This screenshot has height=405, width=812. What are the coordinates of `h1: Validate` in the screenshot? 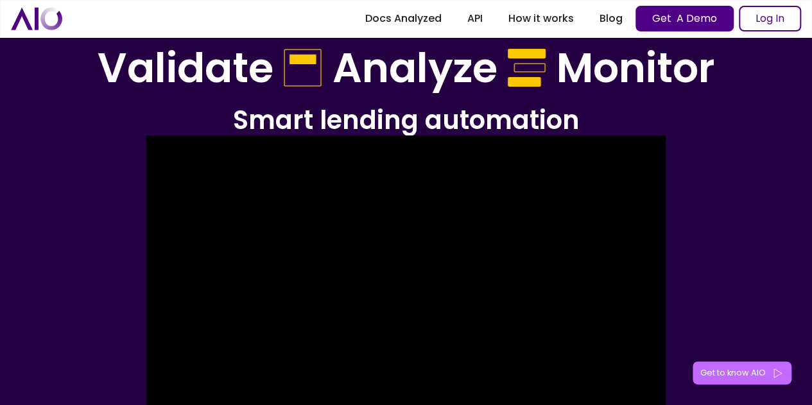 It's located at (186, 68).